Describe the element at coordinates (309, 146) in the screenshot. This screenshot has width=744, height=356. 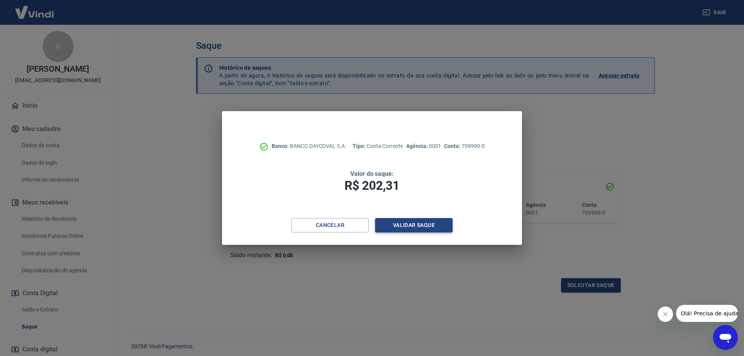
I see `p: BANCO DAYCOVAL S.A.` at that location.